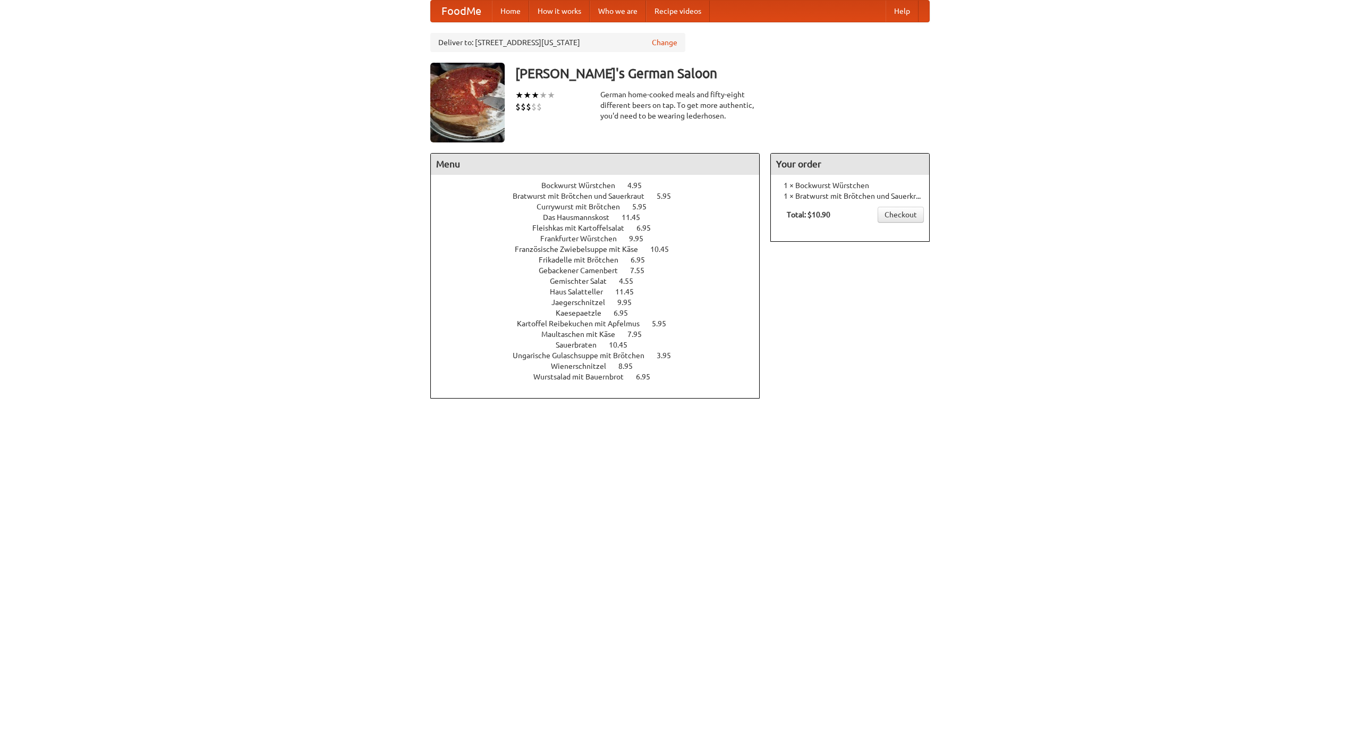  I want to click on a: Frankfurter Würstchen 9.95, so click(601, 239).